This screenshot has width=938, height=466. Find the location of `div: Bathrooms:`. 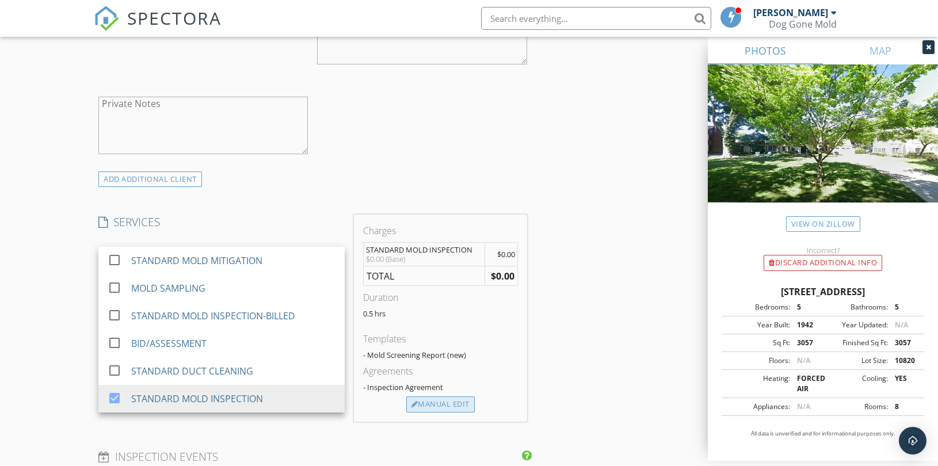

div: Bathrooms: is located at coordinates (855, 307).